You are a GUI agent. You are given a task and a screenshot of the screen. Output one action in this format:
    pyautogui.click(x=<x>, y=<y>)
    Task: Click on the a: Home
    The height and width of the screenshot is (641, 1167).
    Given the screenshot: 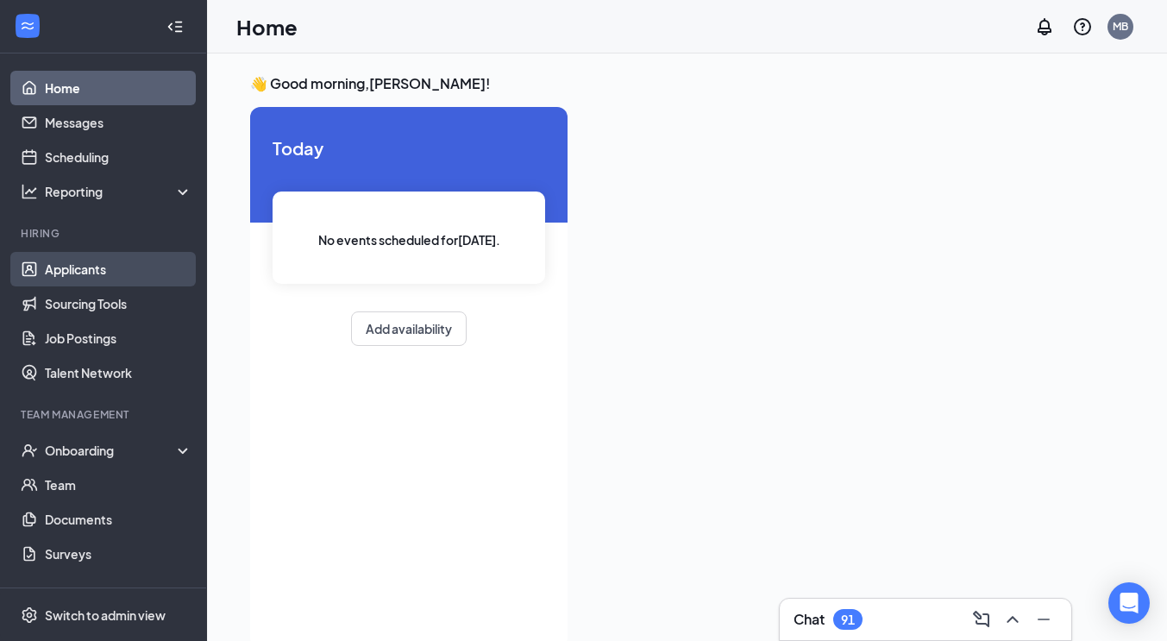 What is the action you would take?
    pyautogui.click(x=118, y=88)
    